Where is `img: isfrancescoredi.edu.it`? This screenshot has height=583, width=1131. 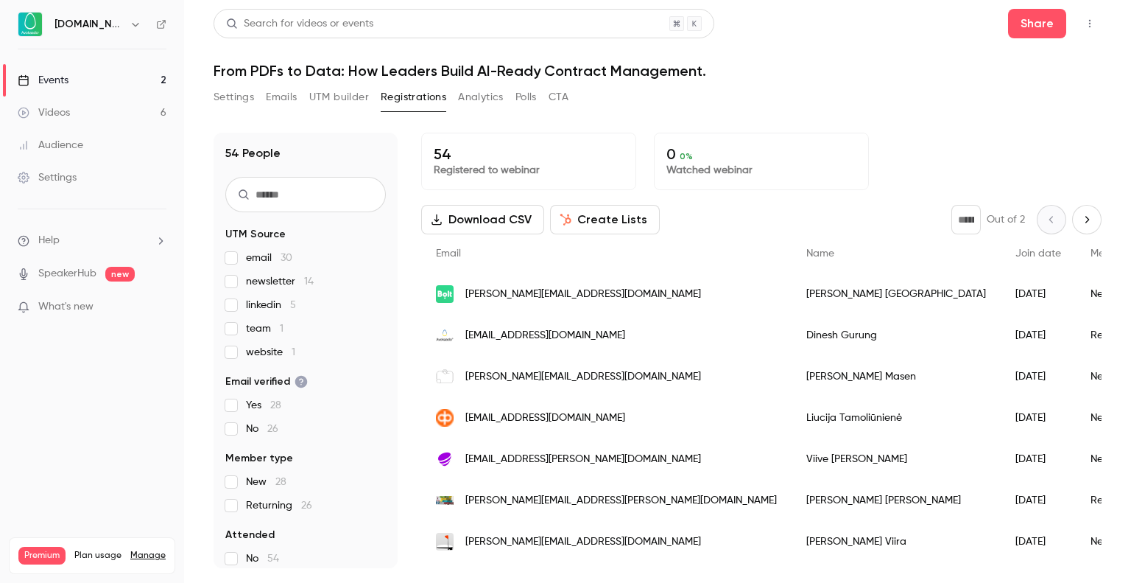 img: isfrancescoredi.edu.it is located at coordinates (445, 500).